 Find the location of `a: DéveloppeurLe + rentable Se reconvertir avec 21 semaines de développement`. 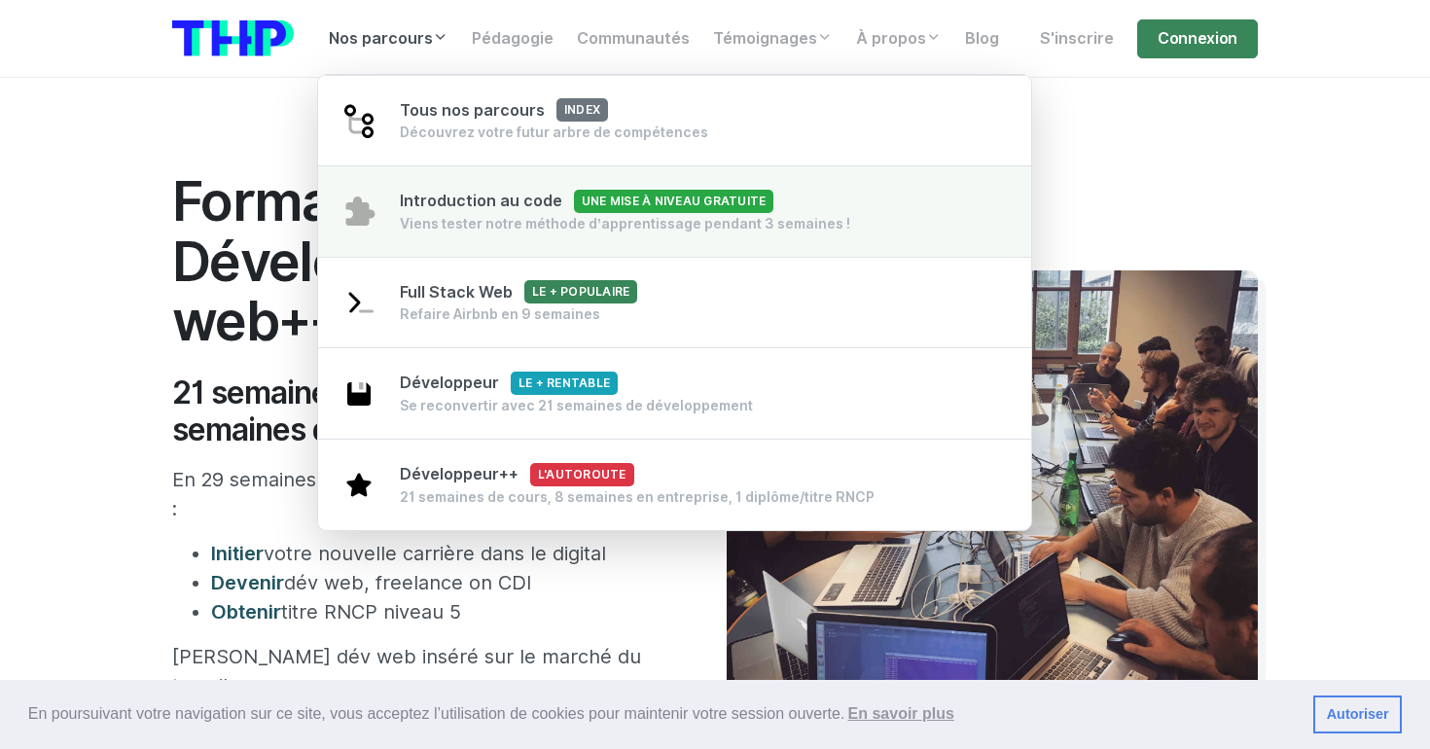

a: DéveloppeurLe + rentable Se reconvertir avec 21 semaines de développement is located at coordinates (674, 393).